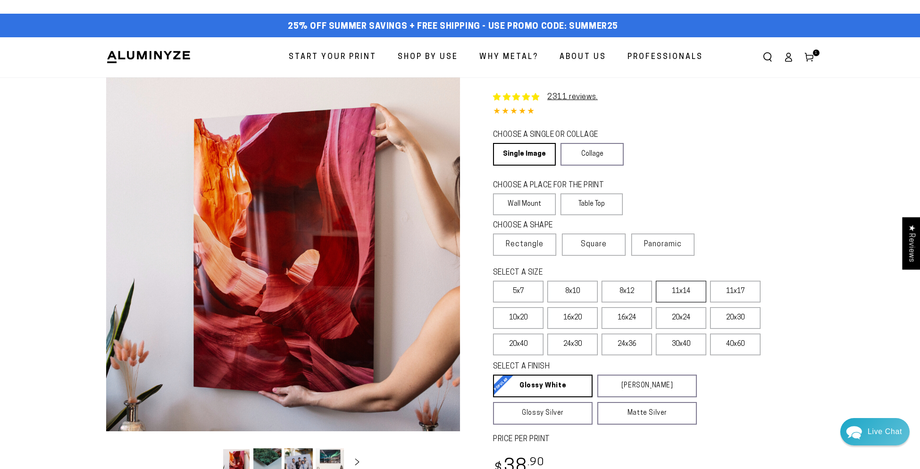 Image resolution: width=920 pixels, height=469 pixels. I want to click on a: Leave A Message, so click(100, 292).